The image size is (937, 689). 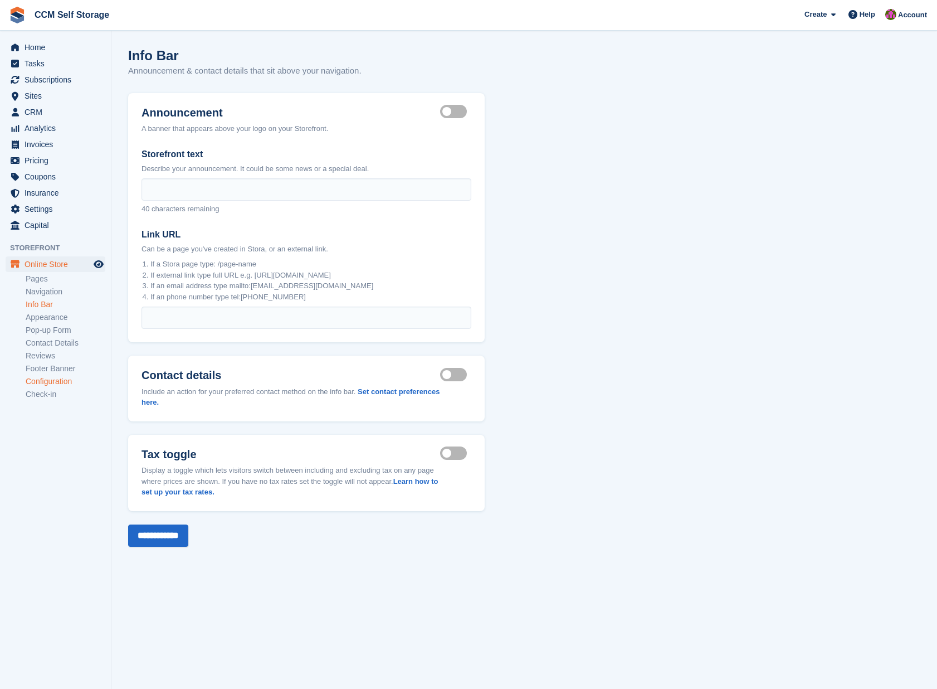 What do you see at coordinates (291, 454) in the screenshot?
I see `label: Tax toggle` at bounding box center [291, 454].